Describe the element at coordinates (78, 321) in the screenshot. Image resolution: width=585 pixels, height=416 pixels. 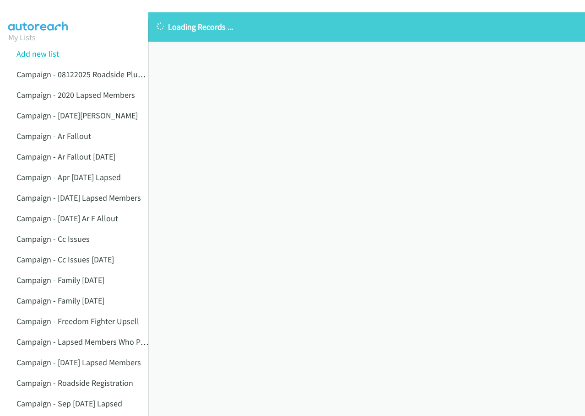
I see `a: Campaign - Freedom Fighter Upsell` at that location.